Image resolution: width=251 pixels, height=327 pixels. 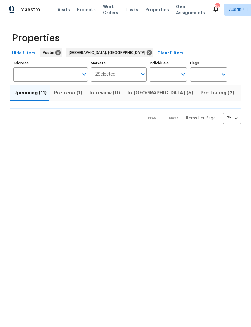 I want to click on span: Work Orders, so click(x=110, y=10).